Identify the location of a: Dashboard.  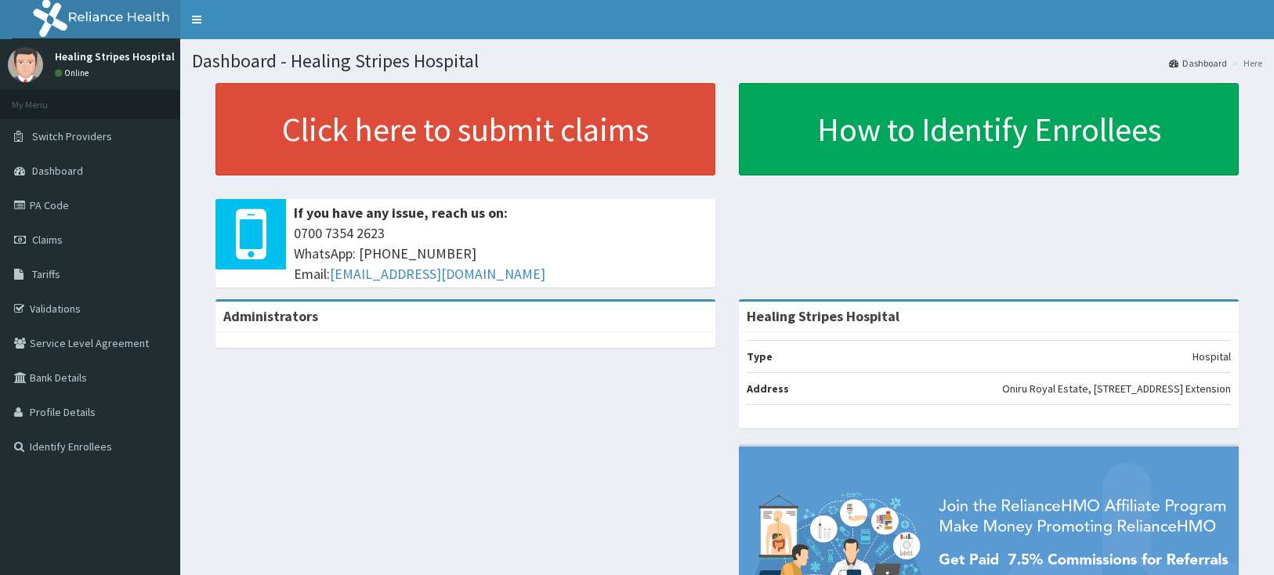
(1198, 63).